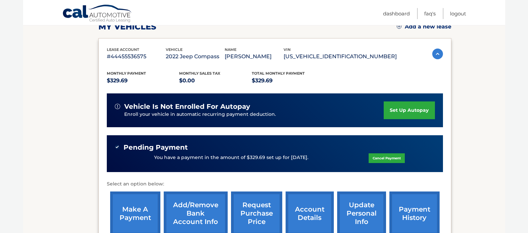 This screenshot has width=528, height=233. What do you see at coordinates (424, 27) in the screenshot?
I see `a: Add a new lease` at bounding box center [424, 27].